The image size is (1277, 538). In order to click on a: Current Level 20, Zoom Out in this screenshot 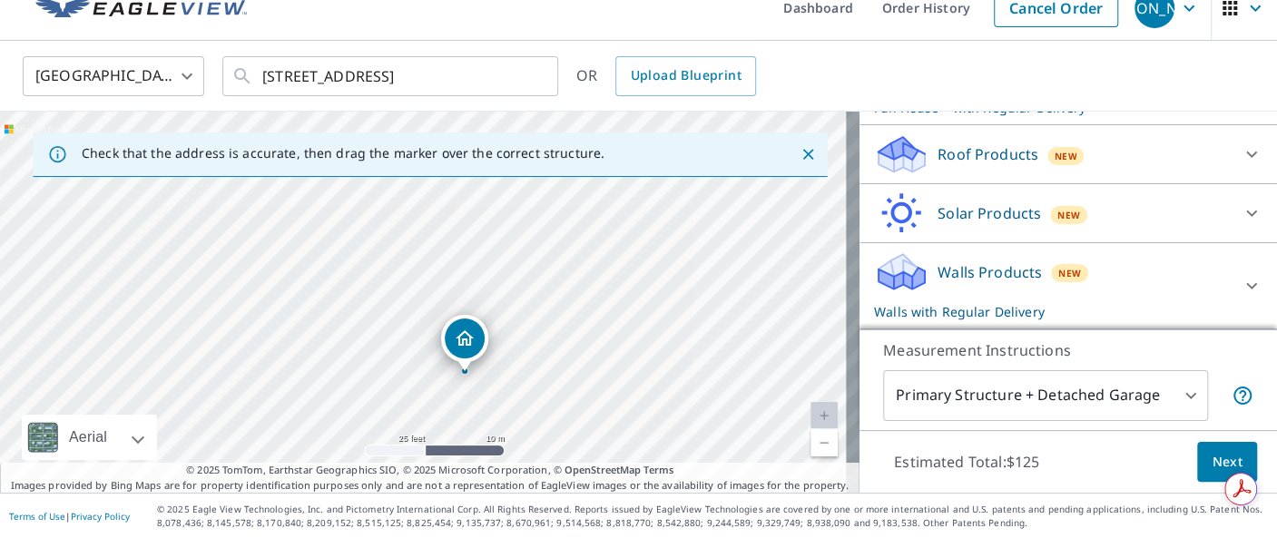, I will do `click(824, 443)`.